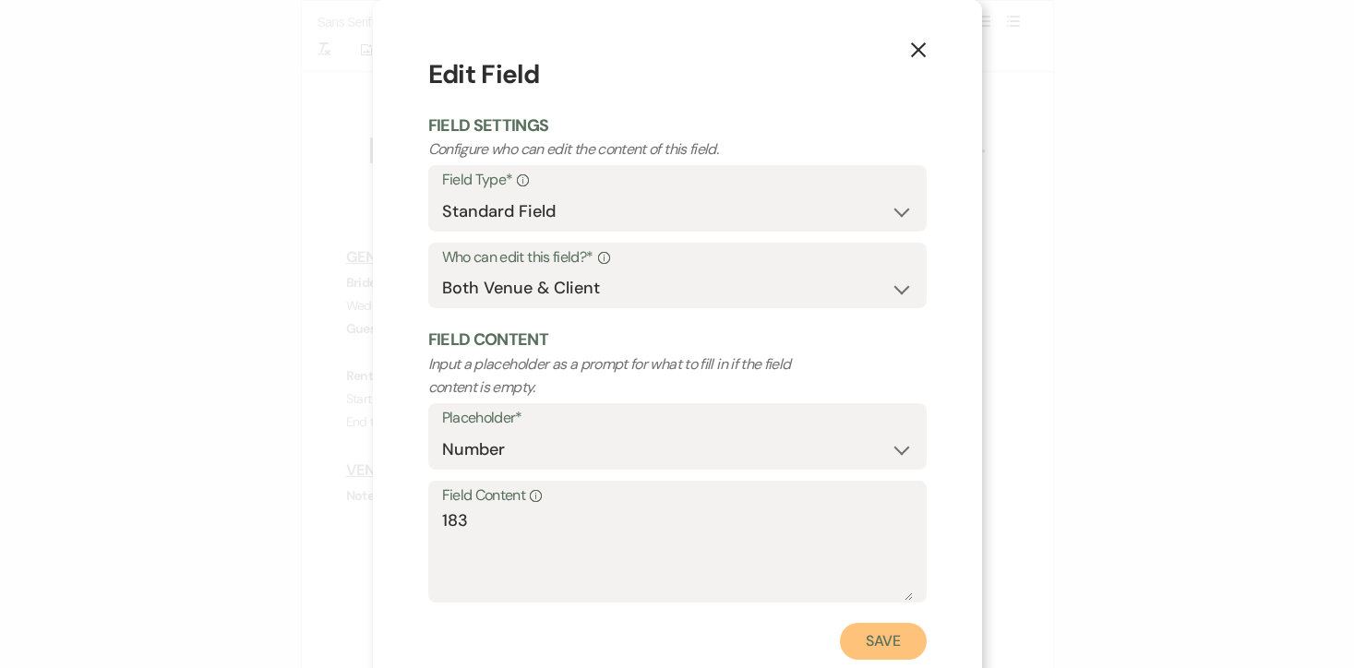 This screenshot has width=1354, height=668. What do you see at coordinates (627, 376) in the screenshot?
I see `p: Input a placeholder as a prompt for what to fill in if the field content is empty.` at bounding box center [627, 376].